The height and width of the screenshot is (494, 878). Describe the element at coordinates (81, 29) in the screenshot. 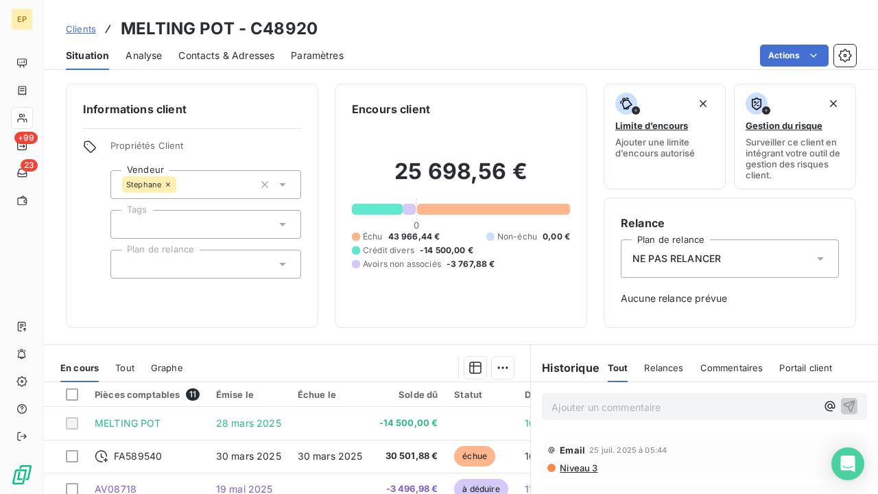

I see `span: Clients` at that location.